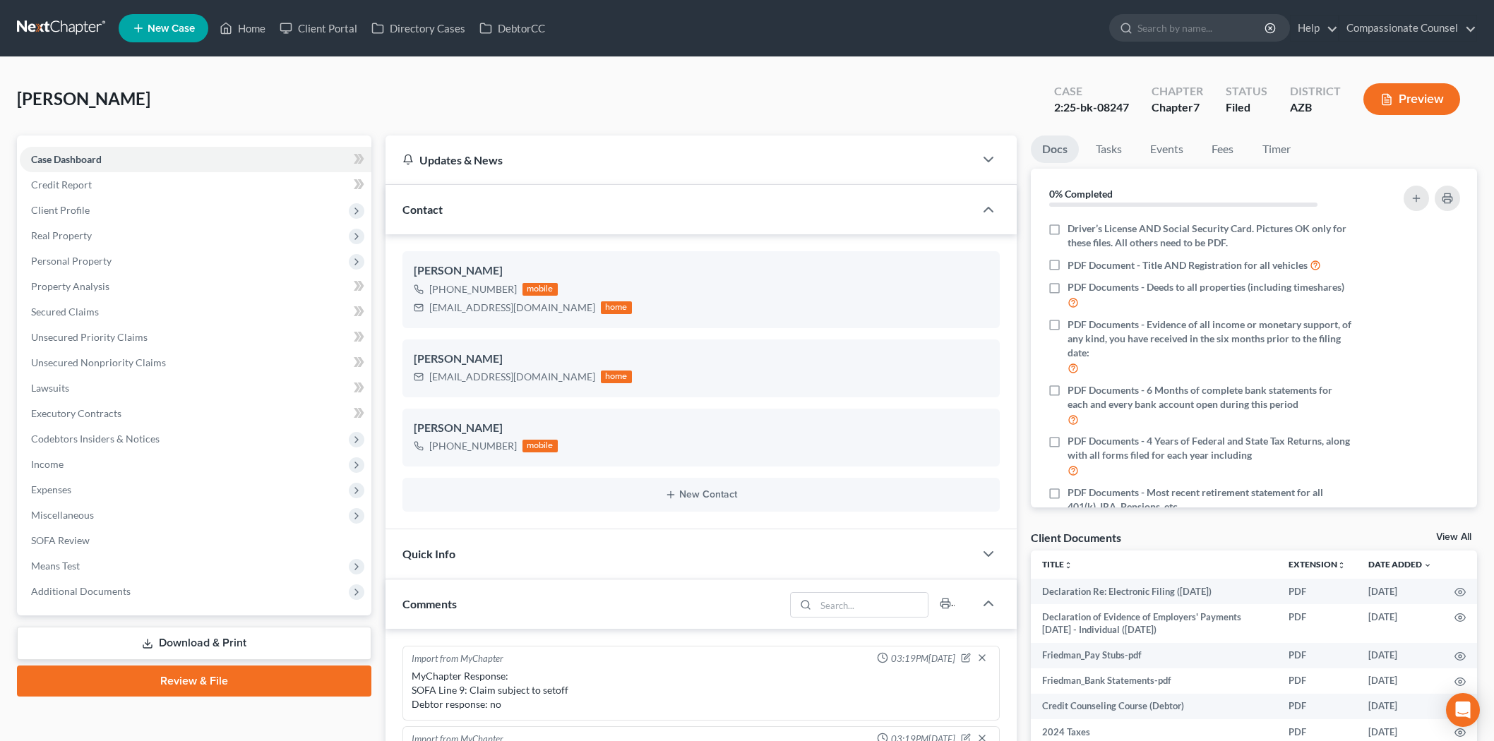 The height and width of the screenshot is (741, 1494). Describe the element at coordinates (70, 286) in the screenshot. I see `span: Property Analysis` at that location.